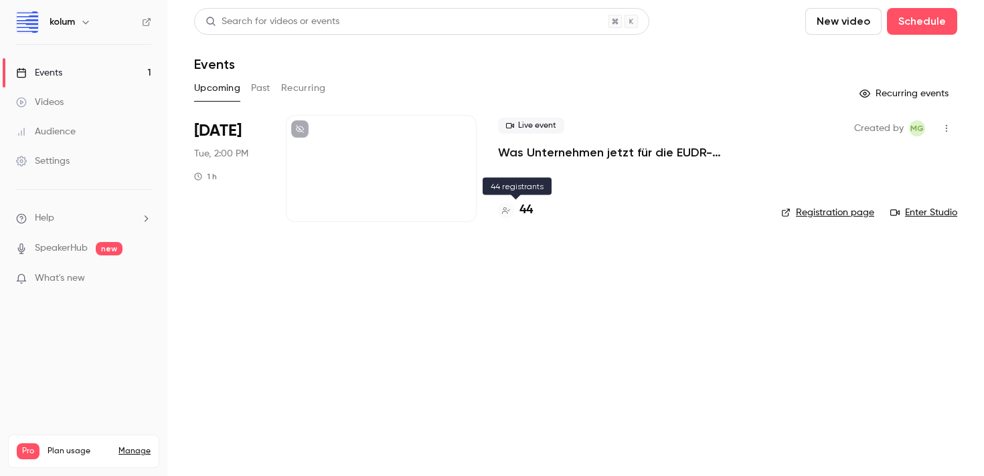 This screenshot has height=476, width=984. Describe the element at coordinates (43, 161) in the screenshot. I see `div: Settings` at that location.